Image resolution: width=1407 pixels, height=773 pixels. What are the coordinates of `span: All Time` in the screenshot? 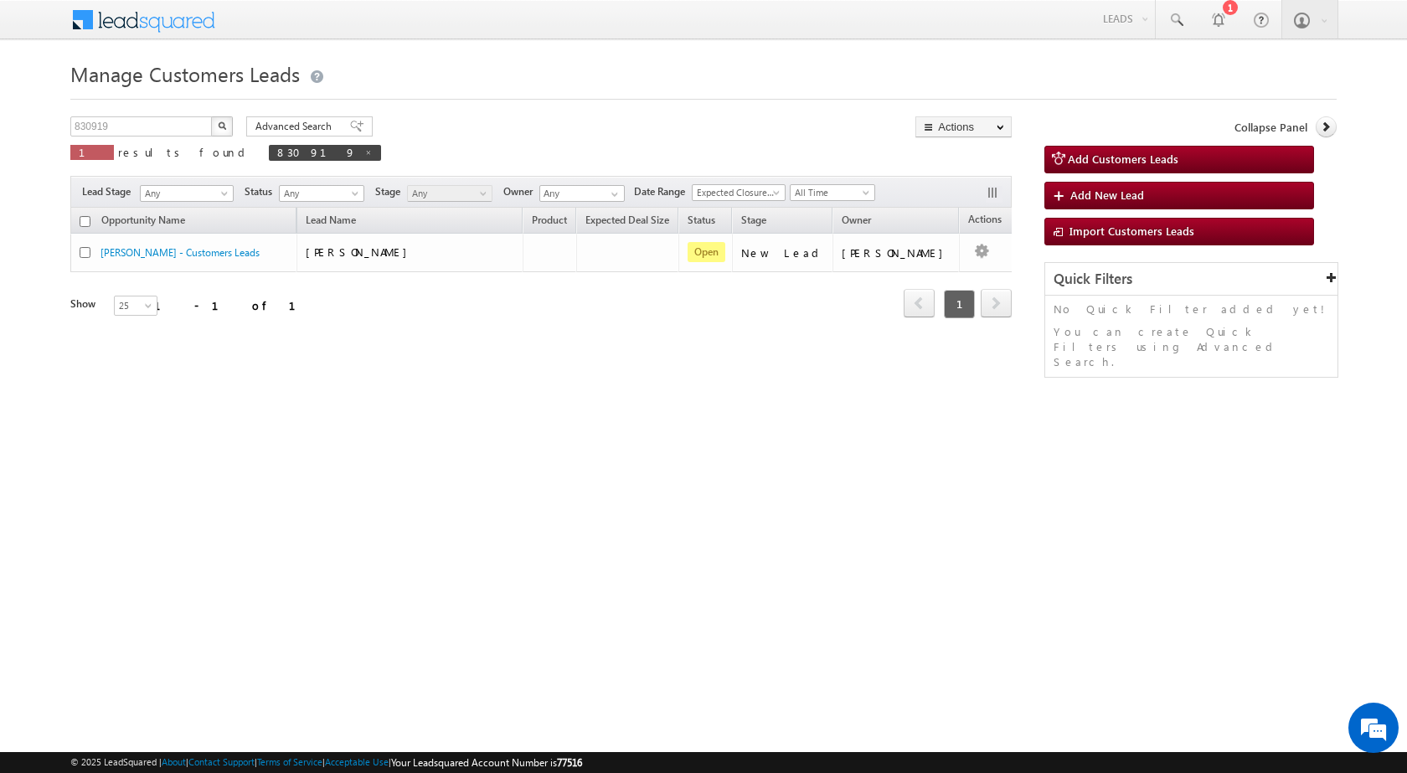 It's located at (830, 193).